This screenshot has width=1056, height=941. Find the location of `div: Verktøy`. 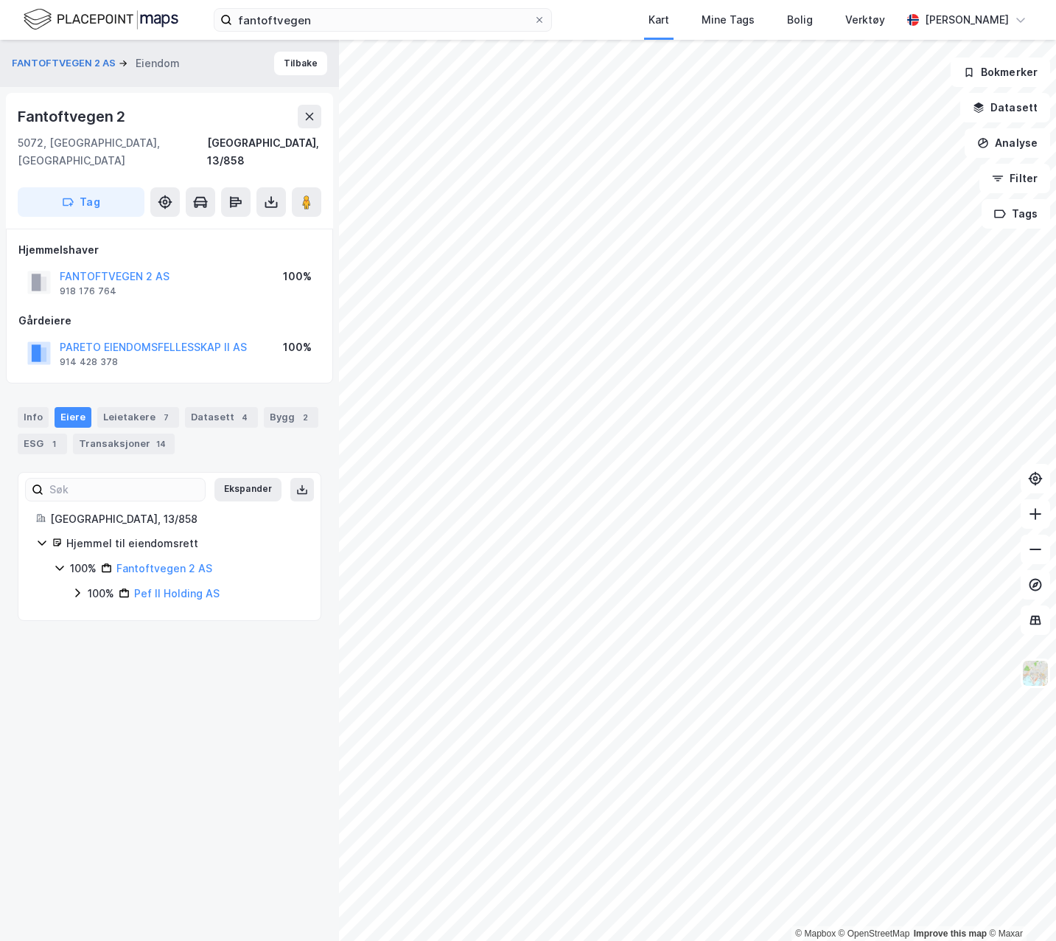

div: Verktøy is located at coordinates (865, 20).